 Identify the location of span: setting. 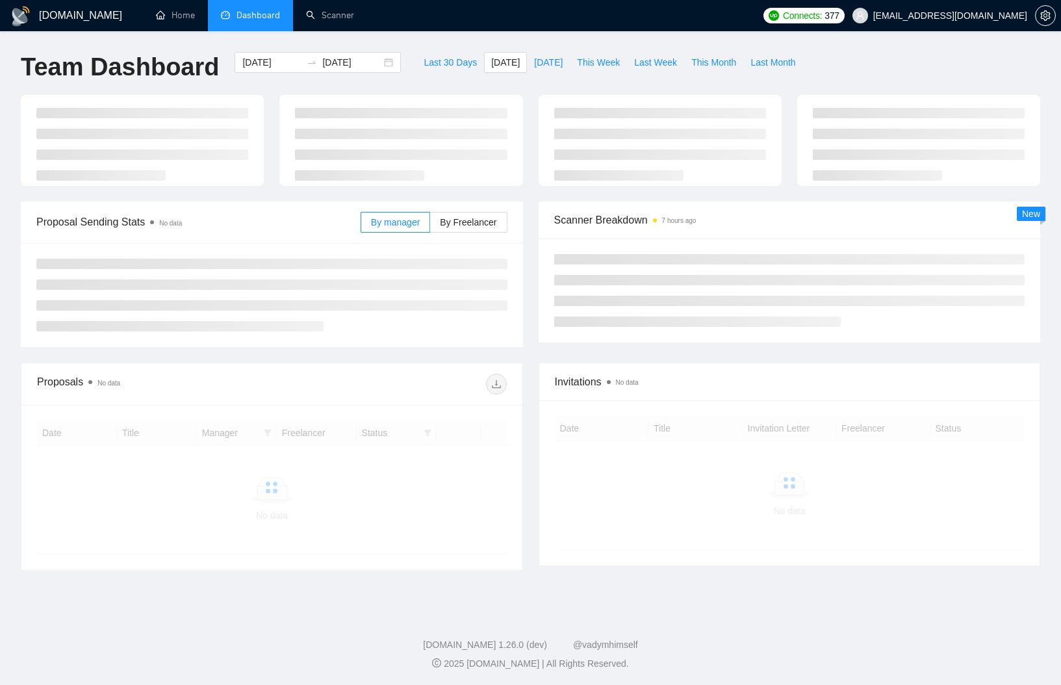
(1045, 16).